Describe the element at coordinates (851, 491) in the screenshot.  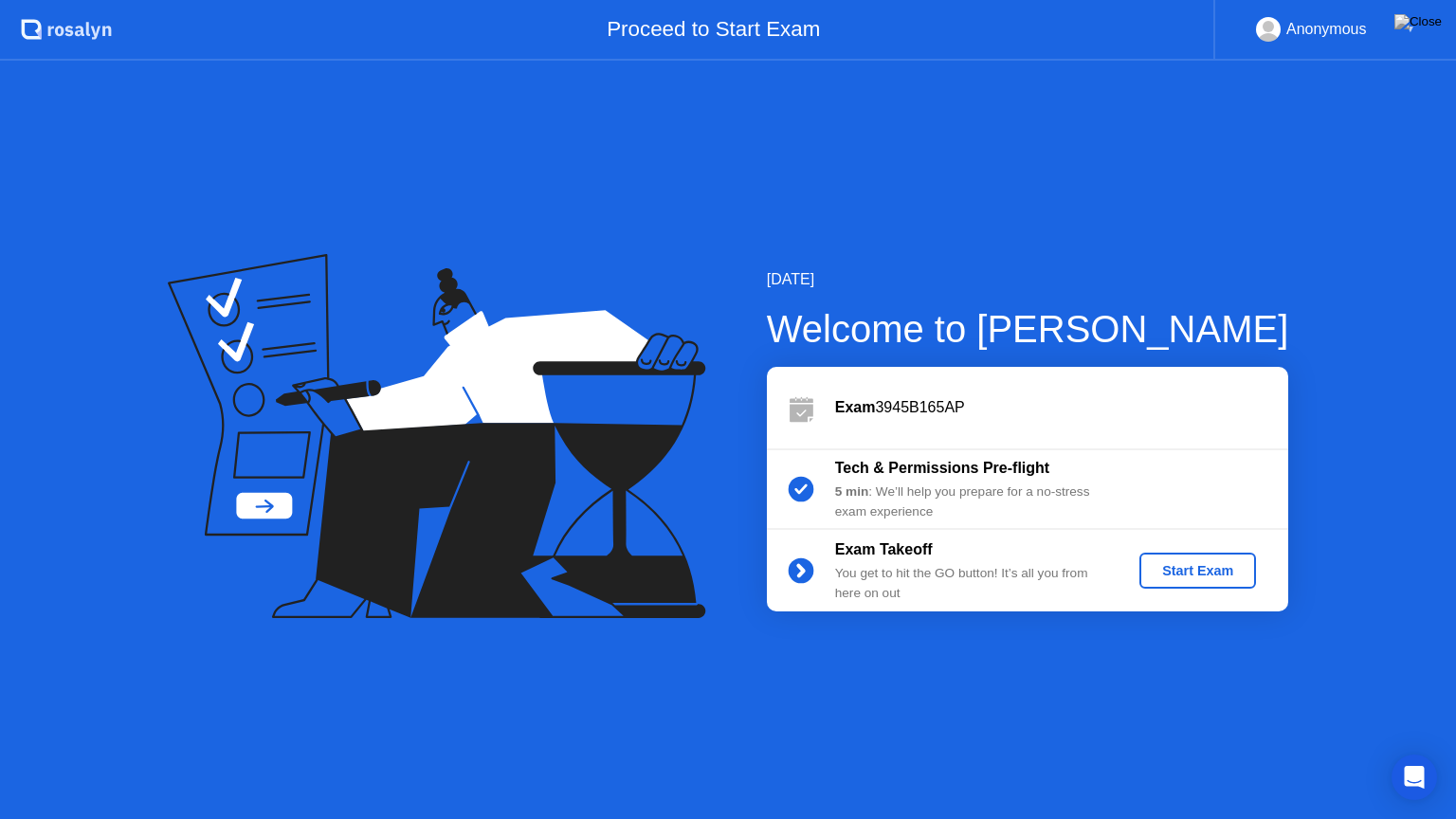
I see `b: 5 min` at that location.